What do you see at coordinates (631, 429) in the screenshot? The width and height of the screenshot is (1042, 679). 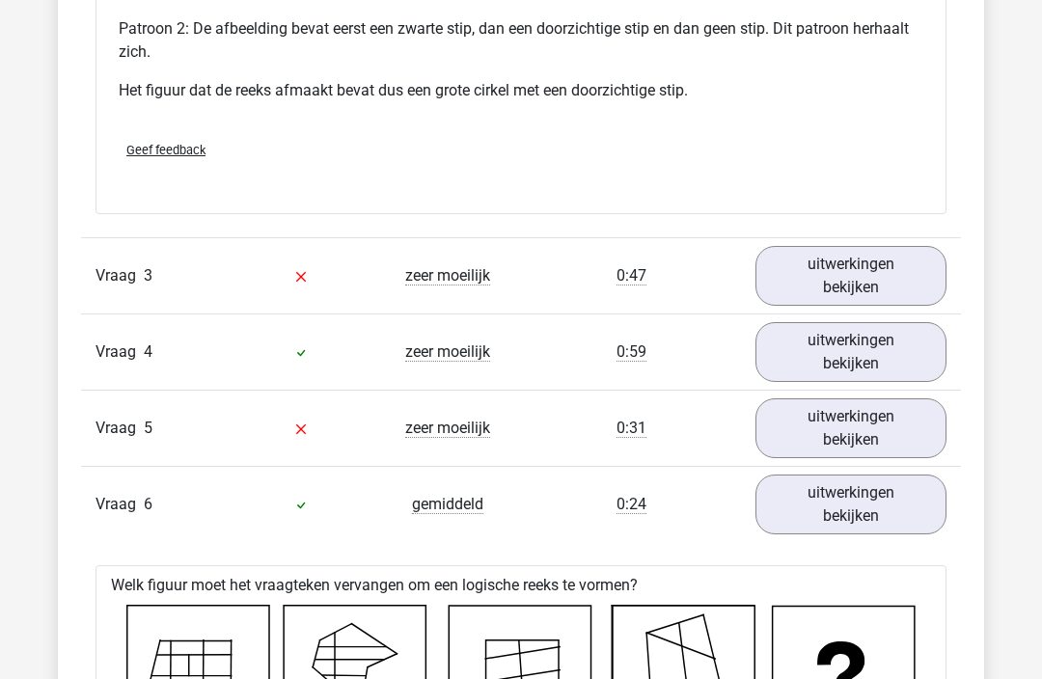 I see `span: 0:31` at bounding box center [631, 429].